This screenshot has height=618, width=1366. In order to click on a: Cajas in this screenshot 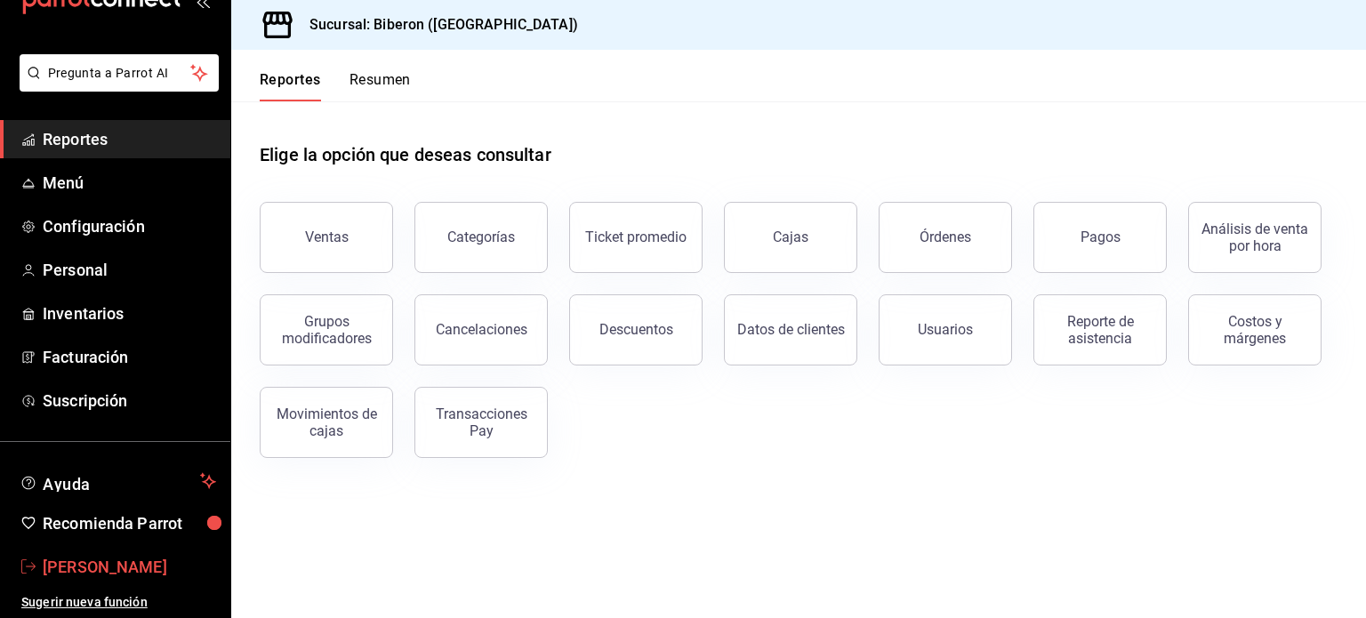, I will do `click(791, 237)`.